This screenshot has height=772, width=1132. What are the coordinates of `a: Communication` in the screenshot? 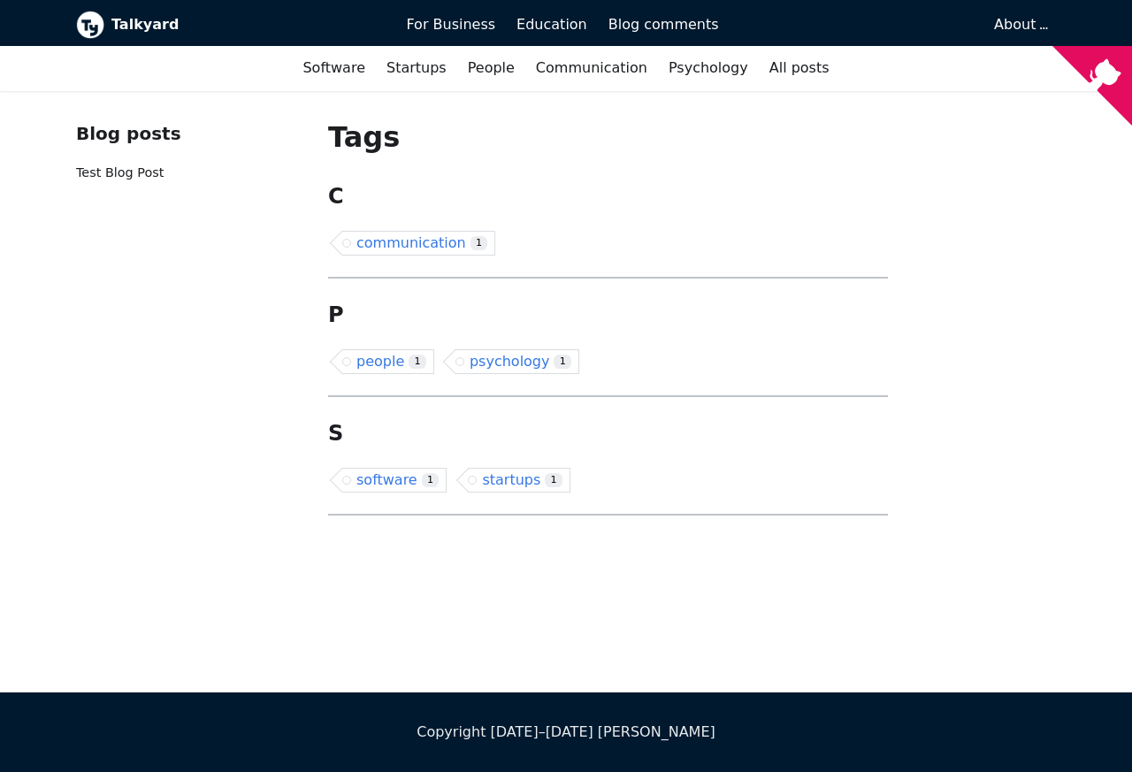 It's located at (592, 68).